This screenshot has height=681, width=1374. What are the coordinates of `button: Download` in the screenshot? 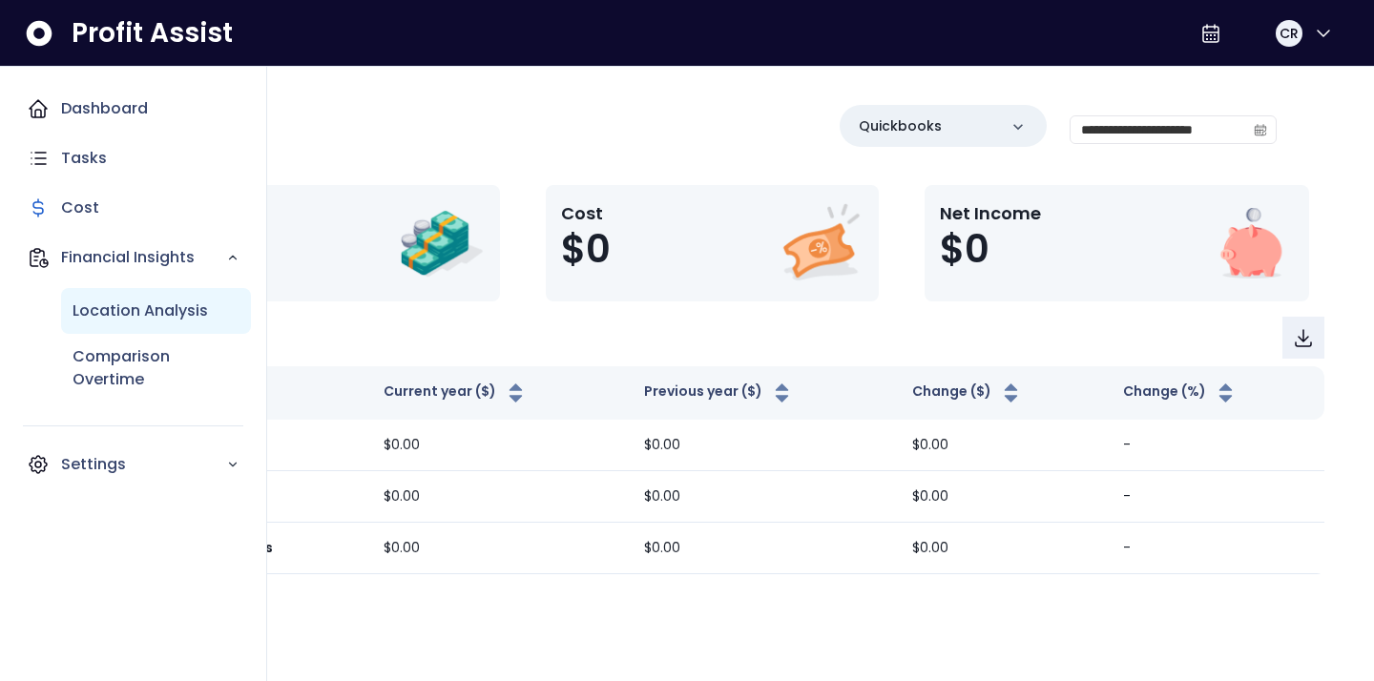 It's located at (1303, 338).